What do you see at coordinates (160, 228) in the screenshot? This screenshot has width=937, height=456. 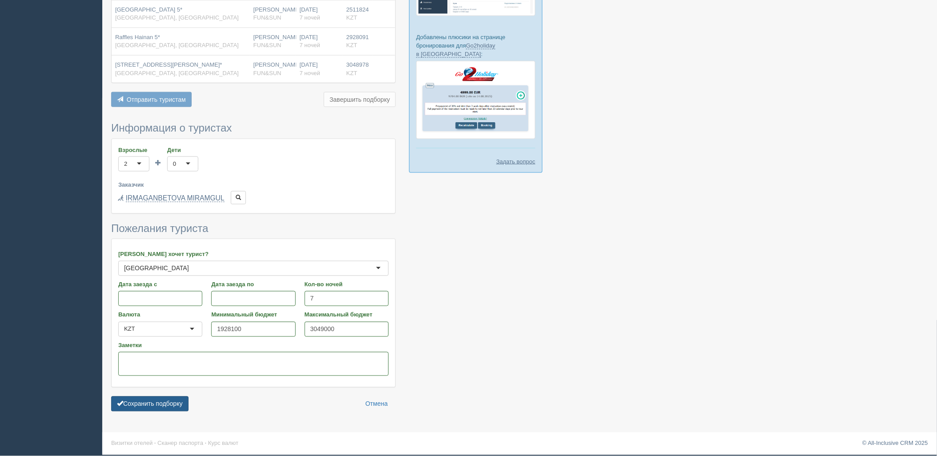 I see `span: Пожелания туриста` at bounding box center [160, 228].